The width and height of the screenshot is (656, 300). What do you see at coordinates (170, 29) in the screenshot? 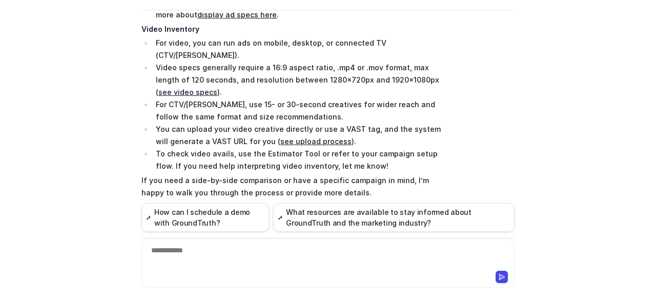
I see `strong: Video Inventory` at bounding box center [170, 29].